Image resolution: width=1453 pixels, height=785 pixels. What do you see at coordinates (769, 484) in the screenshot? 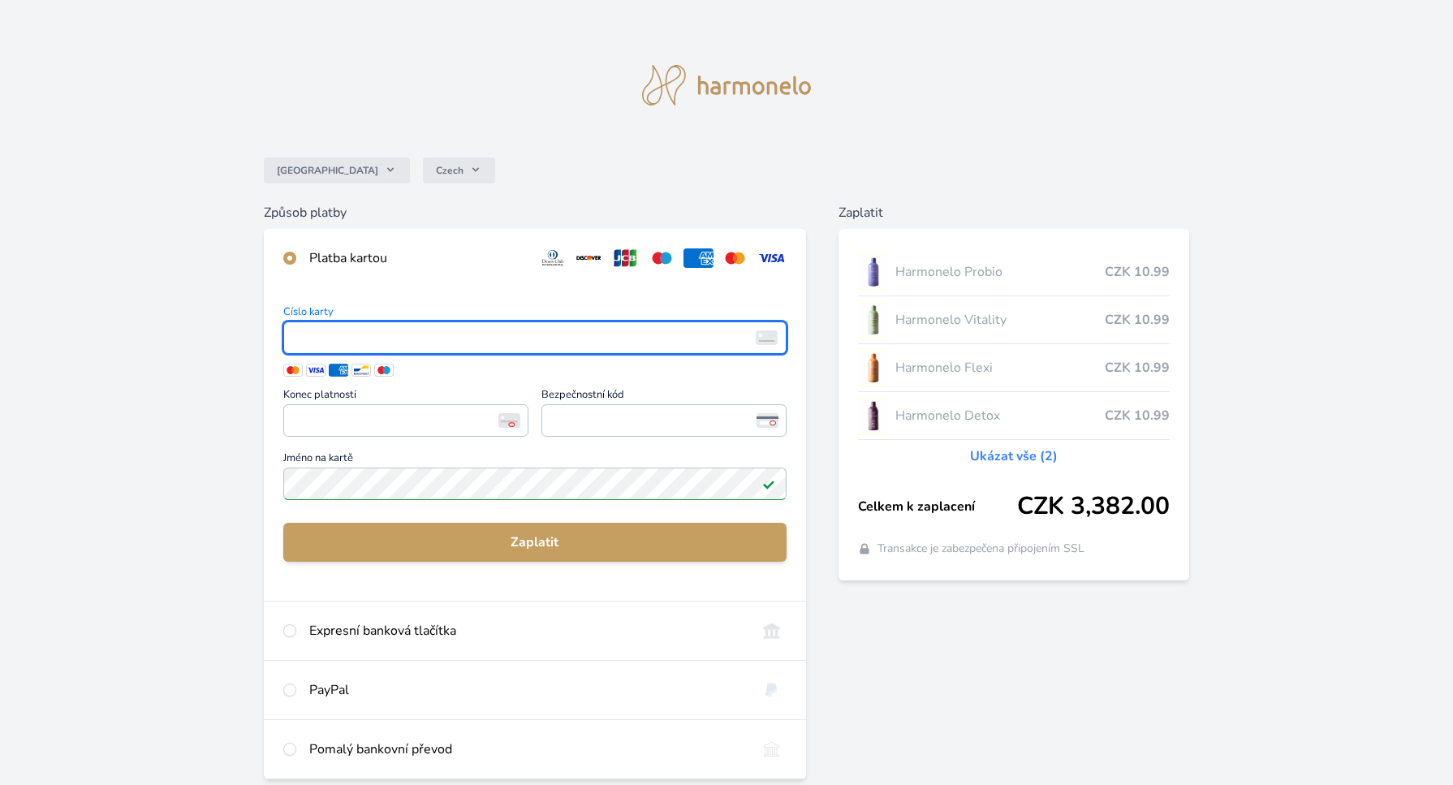
I see `img: Platné pole` at bounding box center [769, 484].